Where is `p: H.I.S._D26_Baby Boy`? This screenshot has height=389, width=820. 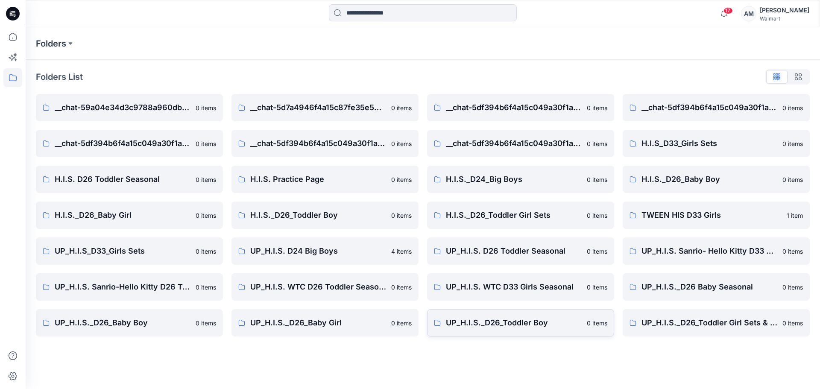 p: H.I.S._D26_Baby Boy is located at coordinates (709, 179).